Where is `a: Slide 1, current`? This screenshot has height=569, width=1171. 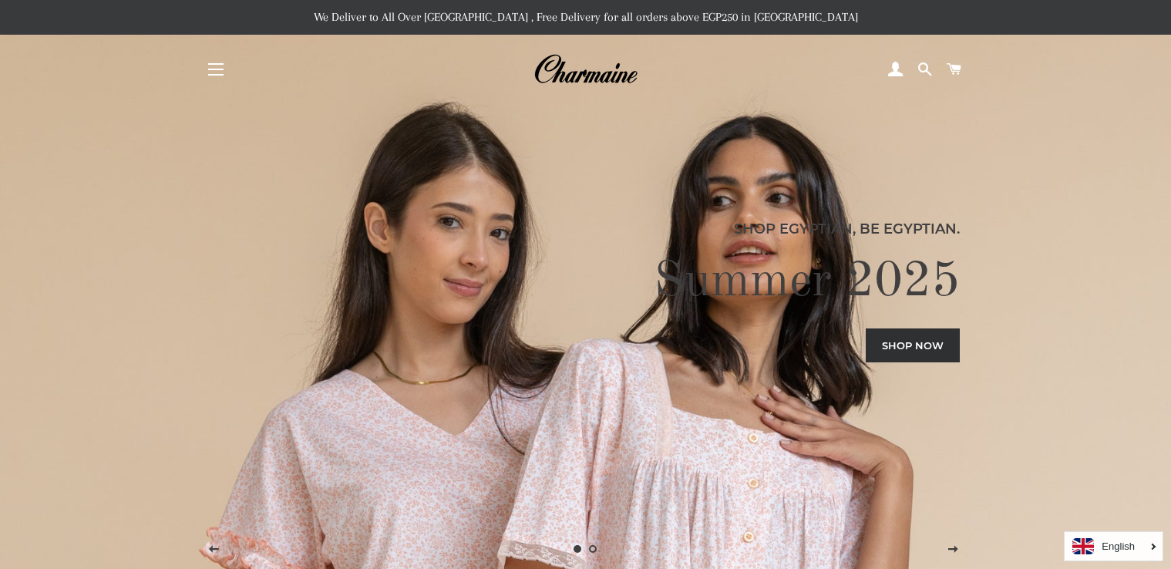 a: Slide 1, current is located at coordinates (578, 549).